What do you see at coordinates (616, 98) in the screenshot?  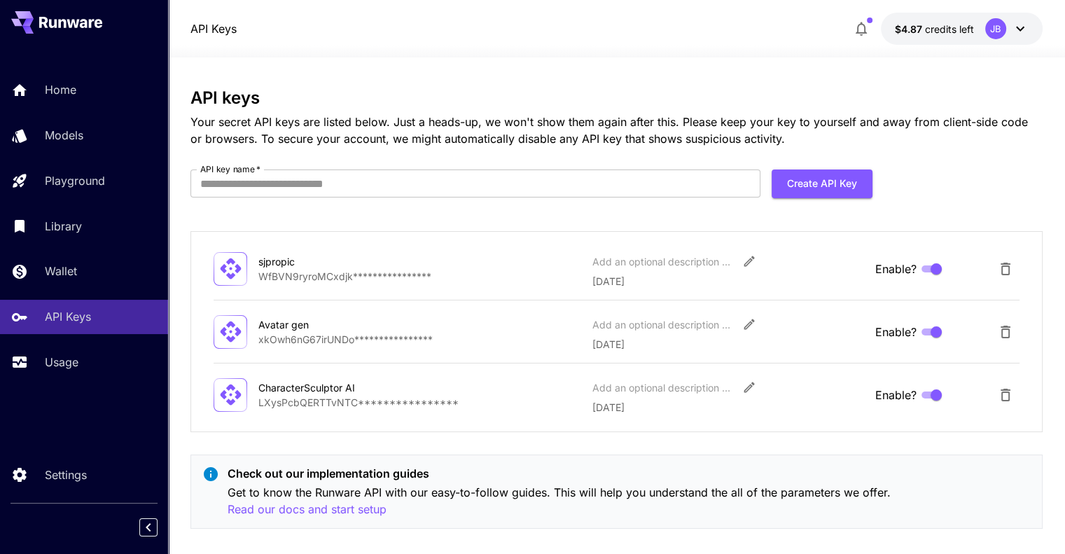 I see `h3: API keys` at bounding box center [616, 98].